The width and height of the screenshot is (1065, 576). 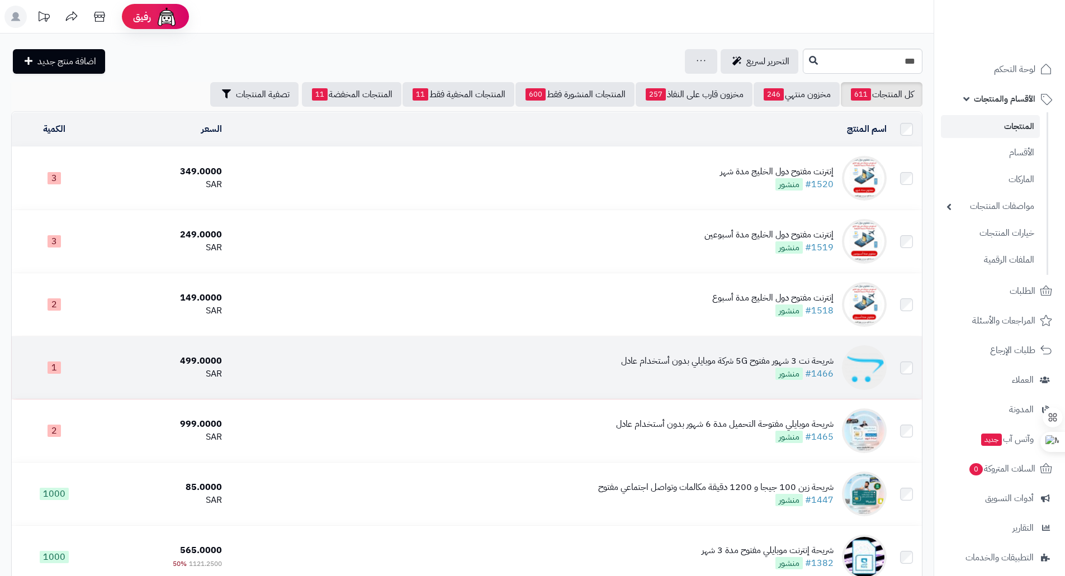 What do you see at coordinates (162, 424) in the screenshot?
I see `div: 999.0000` at bounding box center [162, 424].